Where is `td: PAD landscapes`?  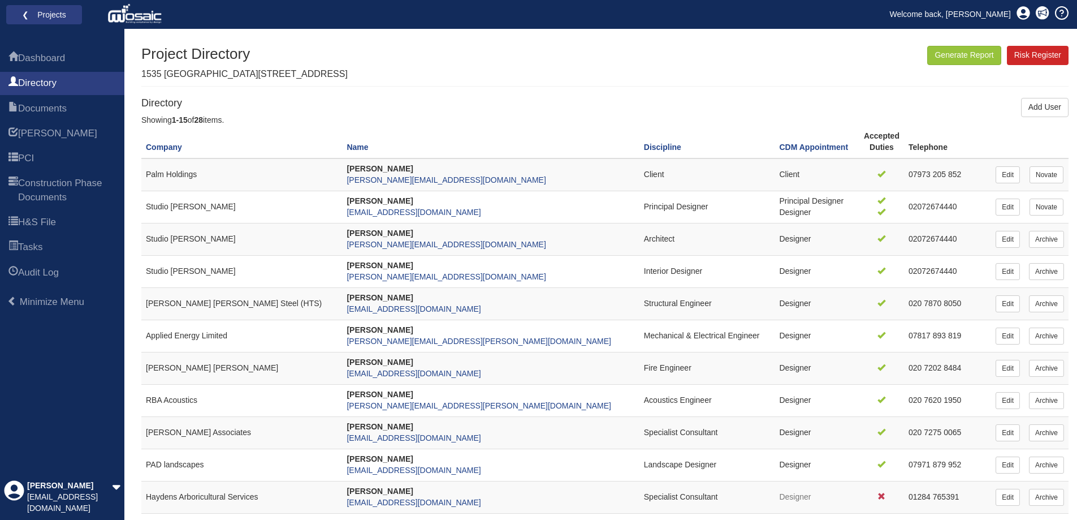
td: PAD landscapes is located at coordinates (241, 464).